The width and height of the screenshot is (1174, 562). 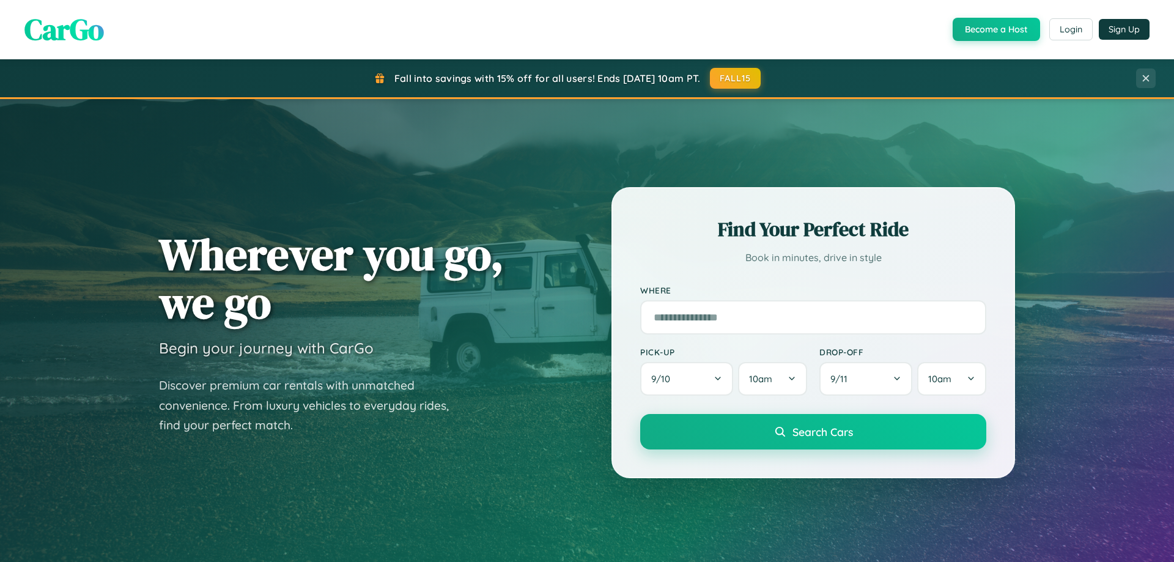 What do you see at coordinates (842, 378) in the screenshot?
I see `span: 9 / 11` at bounding box center [842, 378].